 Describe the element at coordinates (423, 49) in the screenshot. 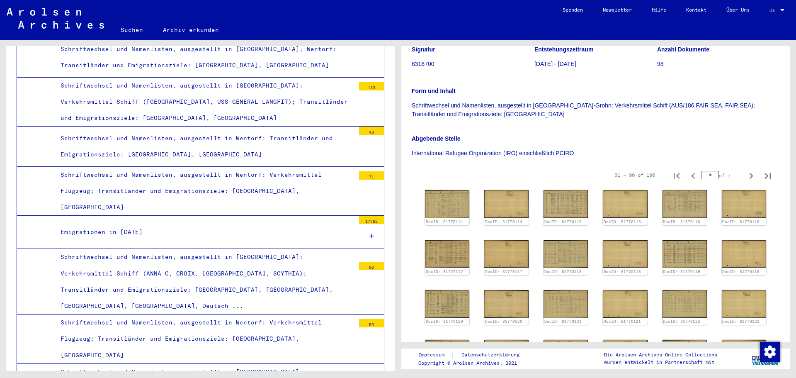

I see `b: Signatur` at that location.